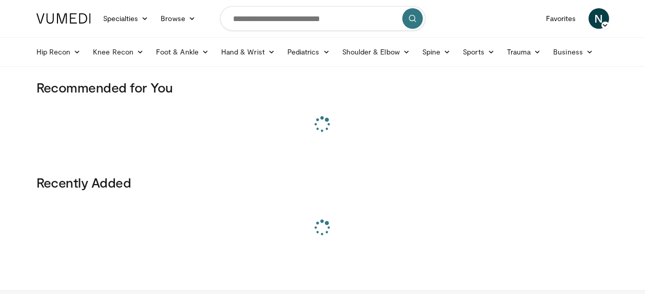 The image size is (645, 294). Describe the element at coordinates (323, 87) in the screenshot. I see `h3: Recommended for You` at that location.